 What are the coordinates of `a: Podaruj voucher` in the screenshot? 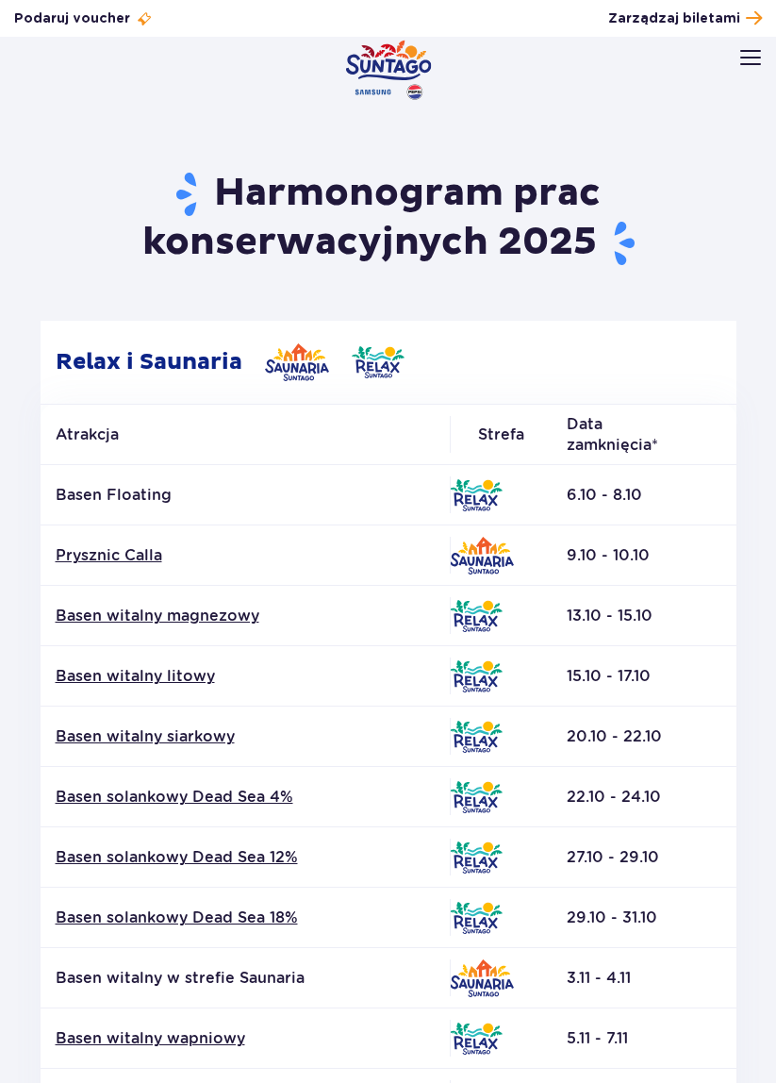 It's located at (83, 19).